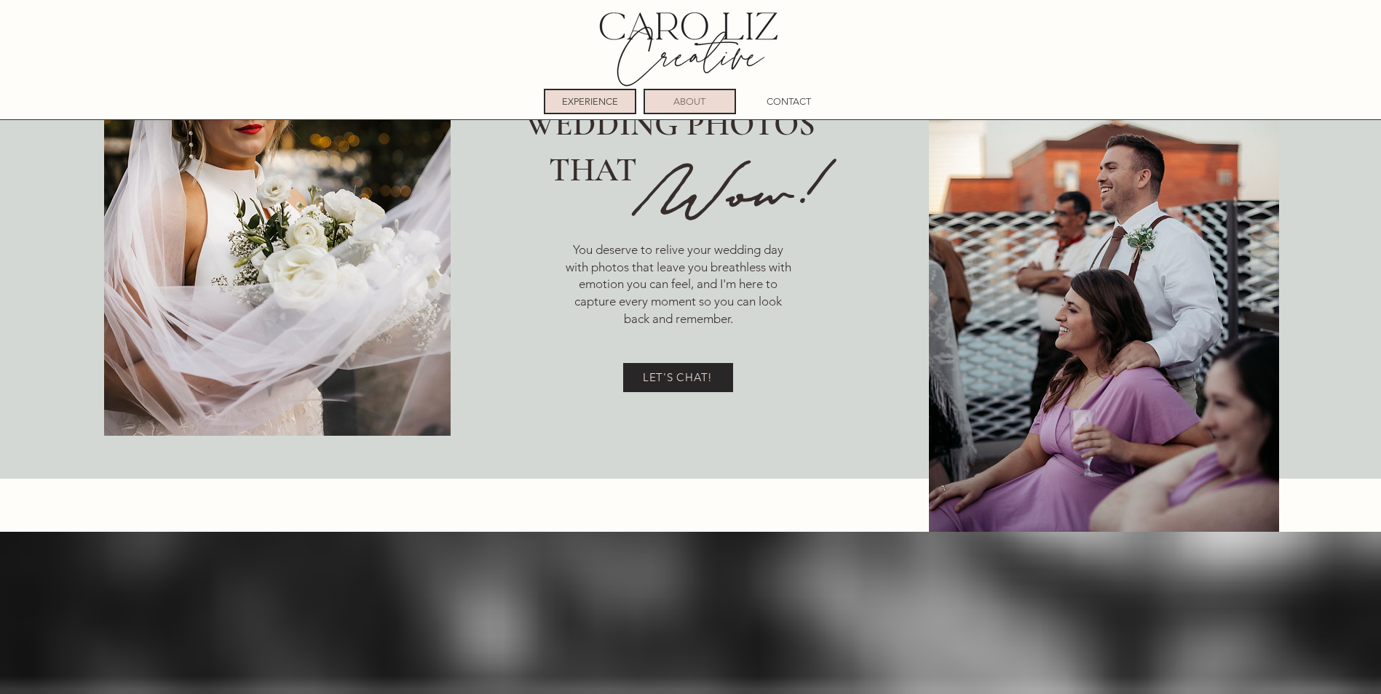 This screenshot has height=694, width=1381. I want to click on p: ABOUT, so click(689, 101).